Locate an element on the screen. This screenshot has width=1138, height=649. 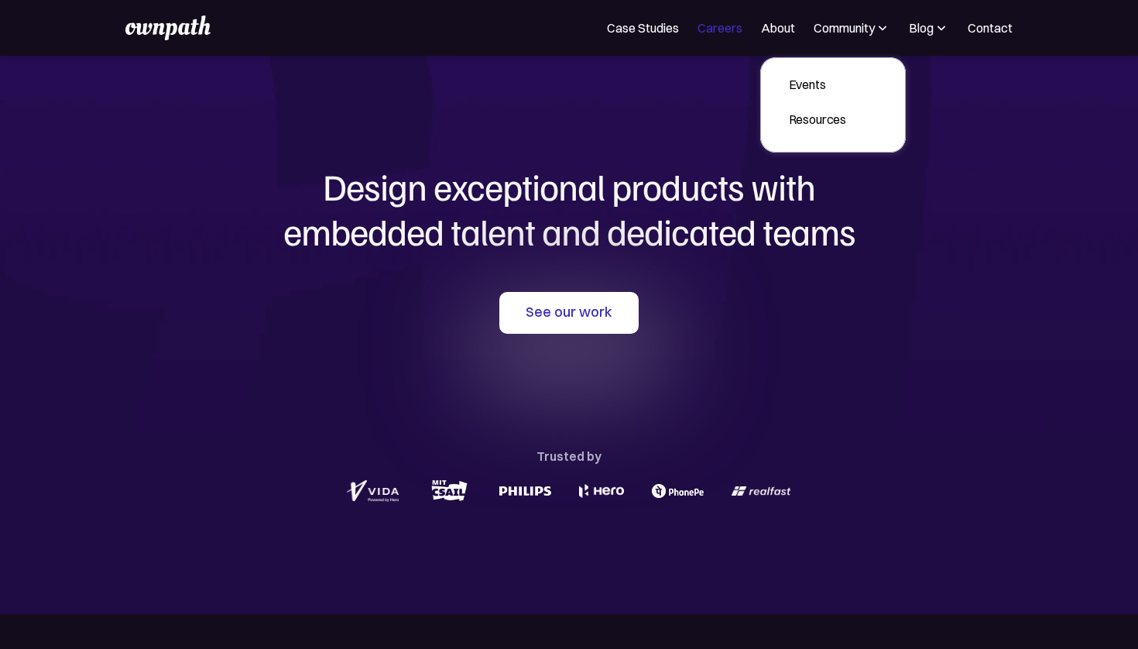
a: Case Studies is located at coordinates (643, 28).